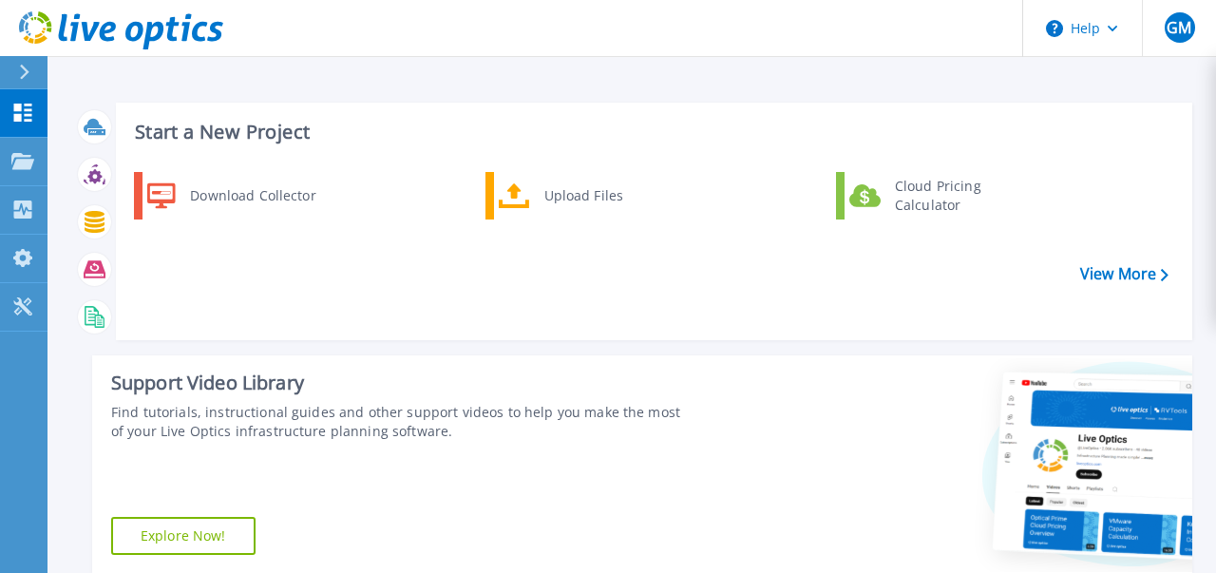  What do you see at coordinates (397, 383) in the screenshot?
I see `div: Support Video Library` at bounding box center [397, 383].